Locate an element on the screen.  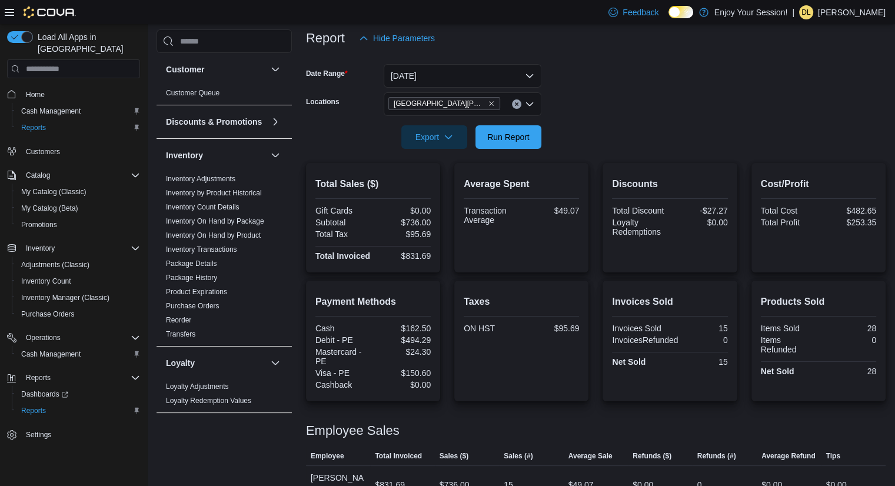
span: Dark Mode is located at coordinates (669, 18).